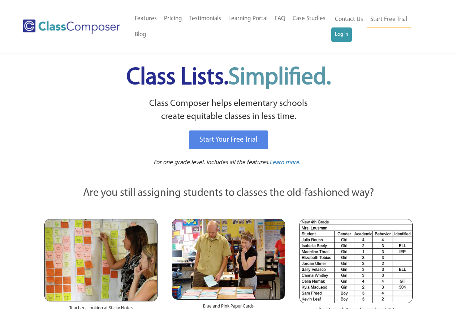 Image resolution: width=457 pixels, height=309 pixels. Describe the element at coordinates (211, 162) in the screenshot. I see `span: For one grade level. Includes all the features.` at that location.